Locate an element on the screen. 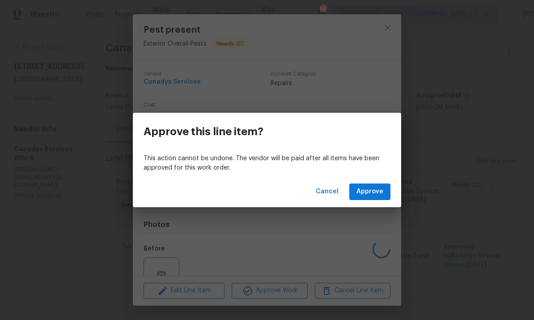  span: Approve is located at coordinates (370, 191).